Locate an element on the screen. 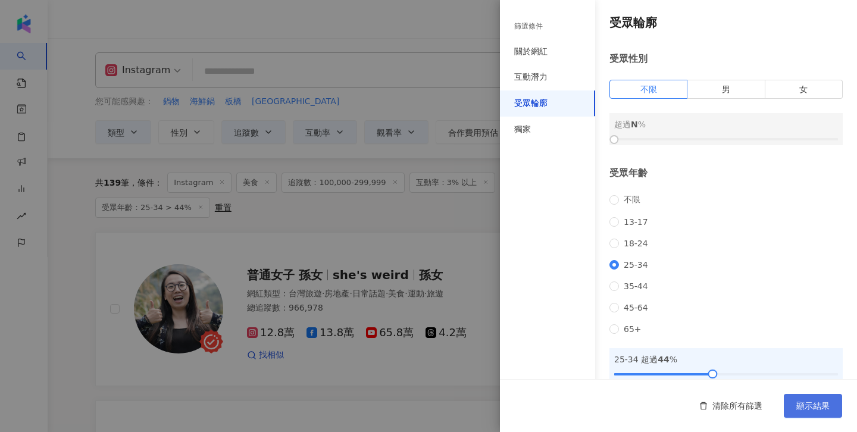 The height and width of the screenshot is (432, 857). div: 受眾性別 is located at coordinates (726, 59).